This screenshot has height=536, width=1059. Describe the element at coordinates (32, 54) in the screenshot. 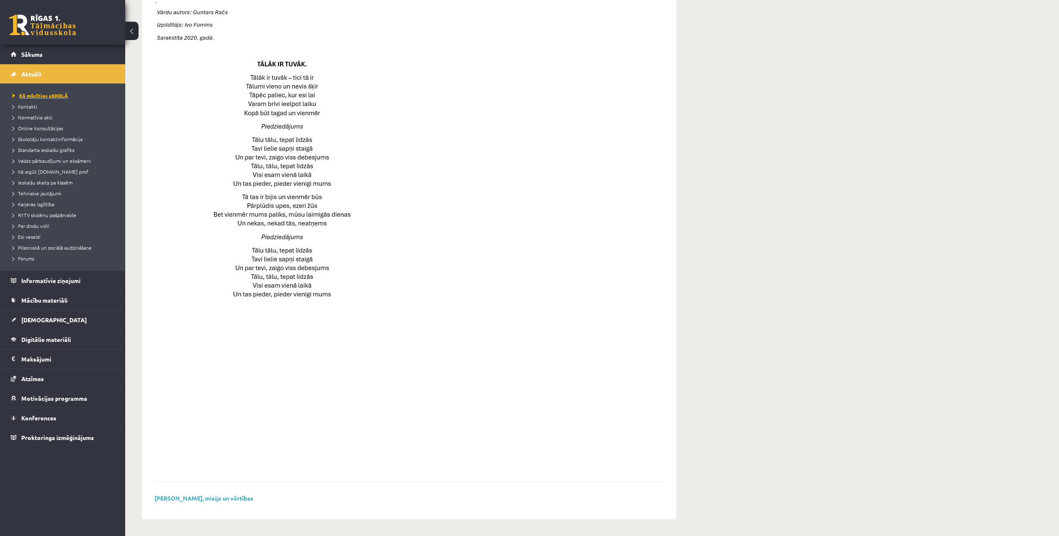

I see `span: Sākums` at that location.